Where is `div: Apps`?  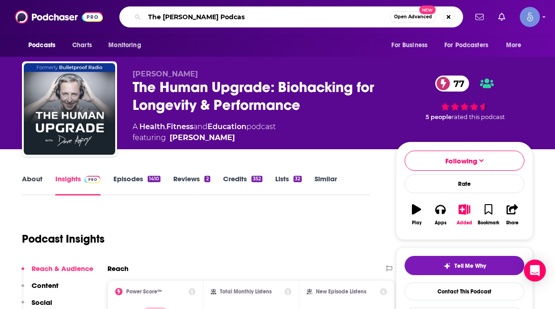
div: Apps is located at coordinates (441, 223).